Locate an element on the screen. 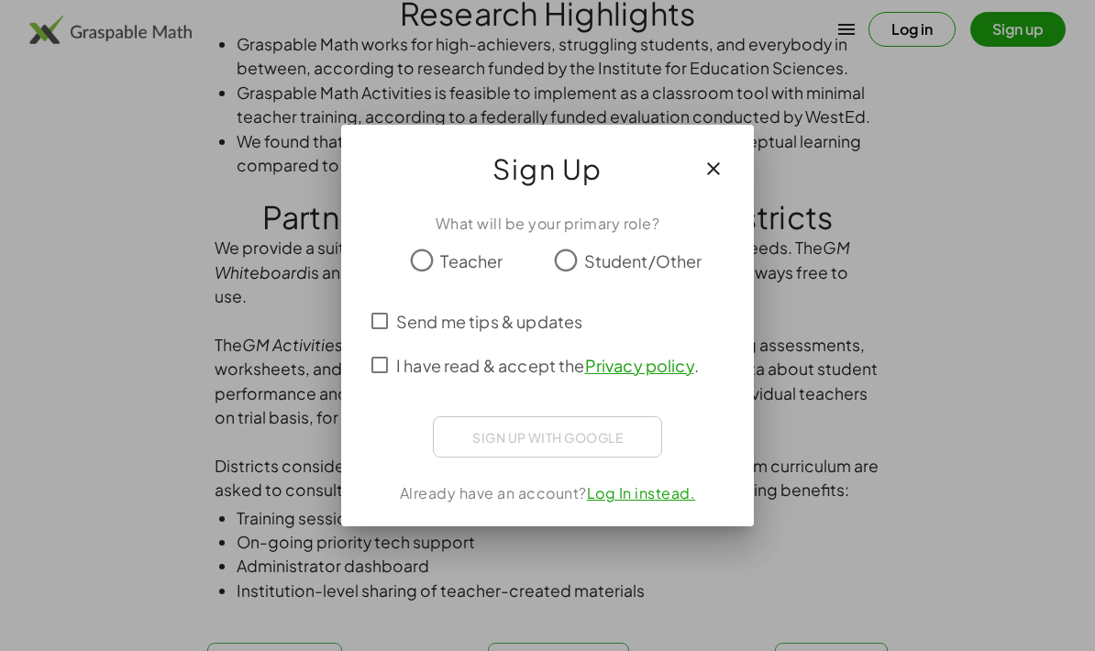 The height and width of the screenshot is (651, 1095). a: Privacy policy is located at coordinates (639, 365).